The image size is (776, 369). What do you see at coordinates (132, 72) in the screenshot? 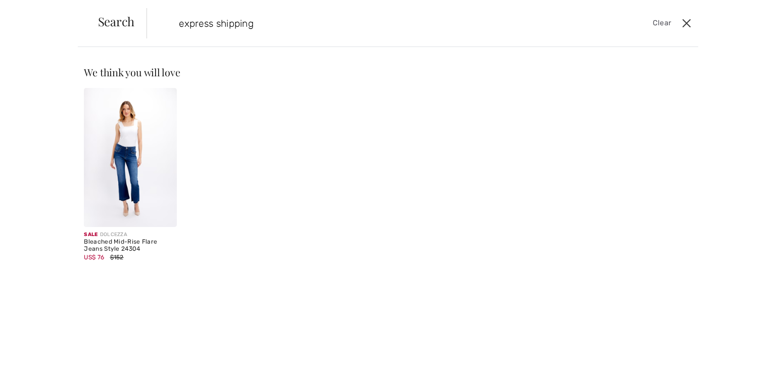
I see `span: We think you will love` at bounding box center [132, 72].